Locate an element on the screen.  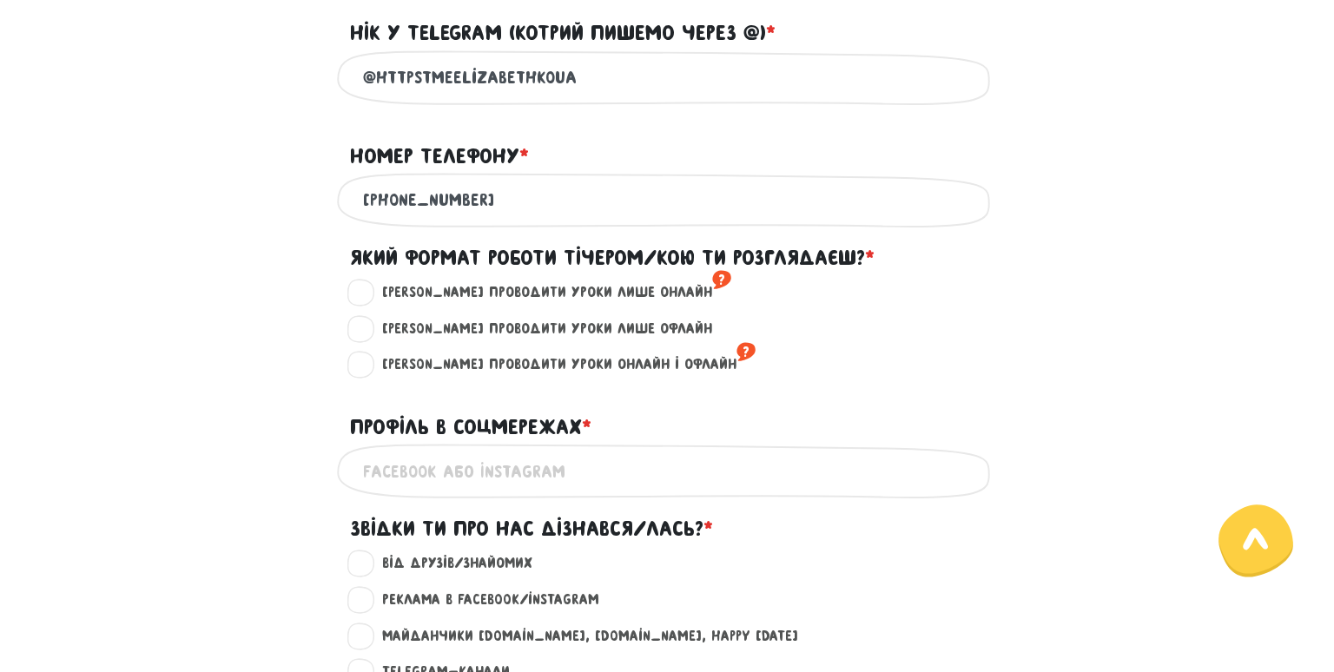
label: Реклама в Facebook/Instagram is located at coordinates (483, 600).